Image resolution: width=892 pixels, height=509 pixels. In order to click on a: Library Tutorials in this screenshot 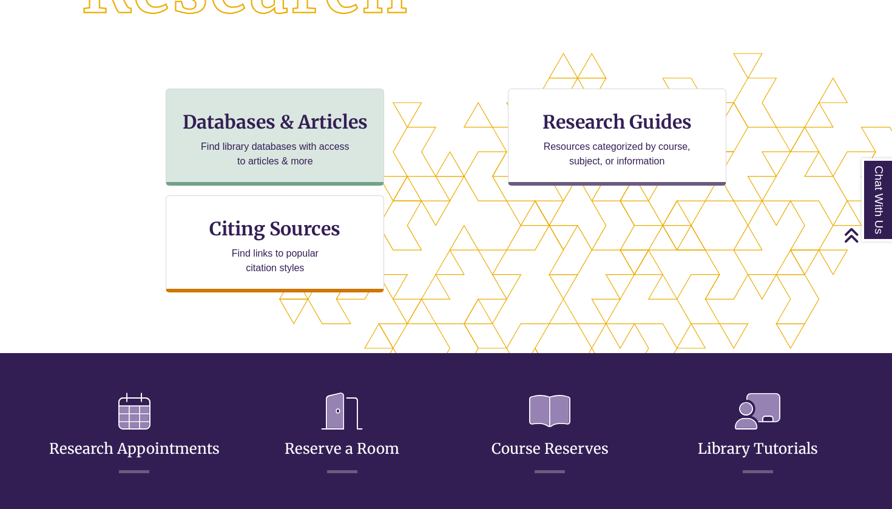, I will do `click(758, 434)`.